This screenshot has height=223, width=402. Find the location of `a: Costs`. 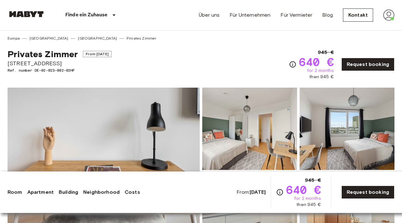

a: Costs is located at coordinates (132, 192).